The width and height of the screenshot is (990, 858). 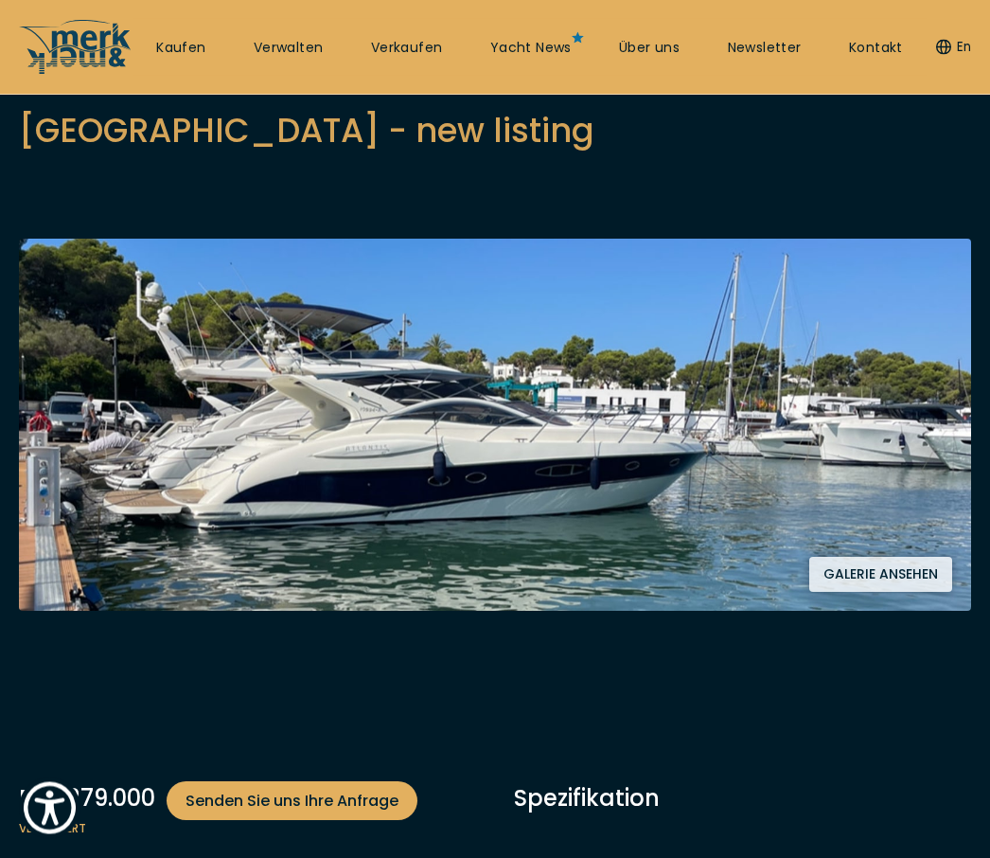 What do you see at coordinates (495, 425) in the screenshot?
I see `img: Merk&Merk` at bounding box center [495, 425].